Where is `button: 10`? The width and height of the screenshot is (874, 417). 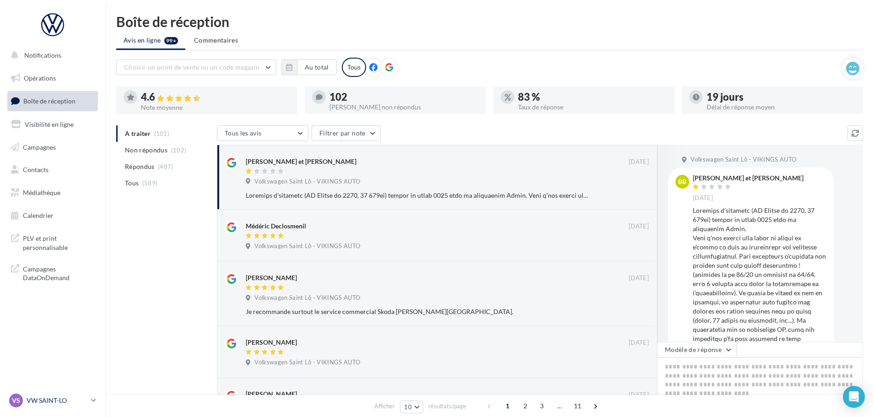
button: 10 is located at coordinates (411, 407).